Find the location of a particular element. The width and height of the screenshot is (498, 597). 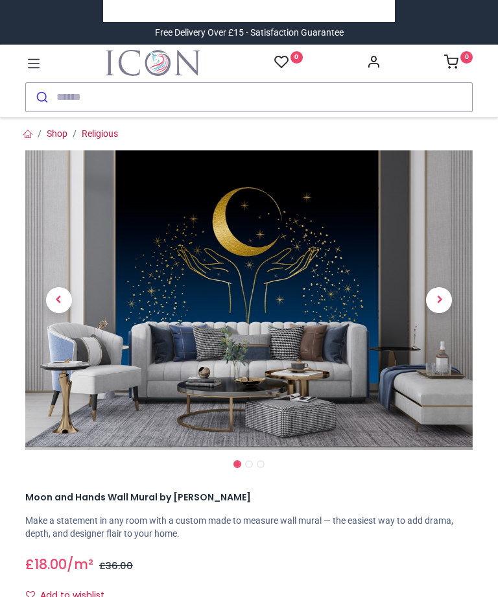

span: /m² is located at coordinates (80, 564).